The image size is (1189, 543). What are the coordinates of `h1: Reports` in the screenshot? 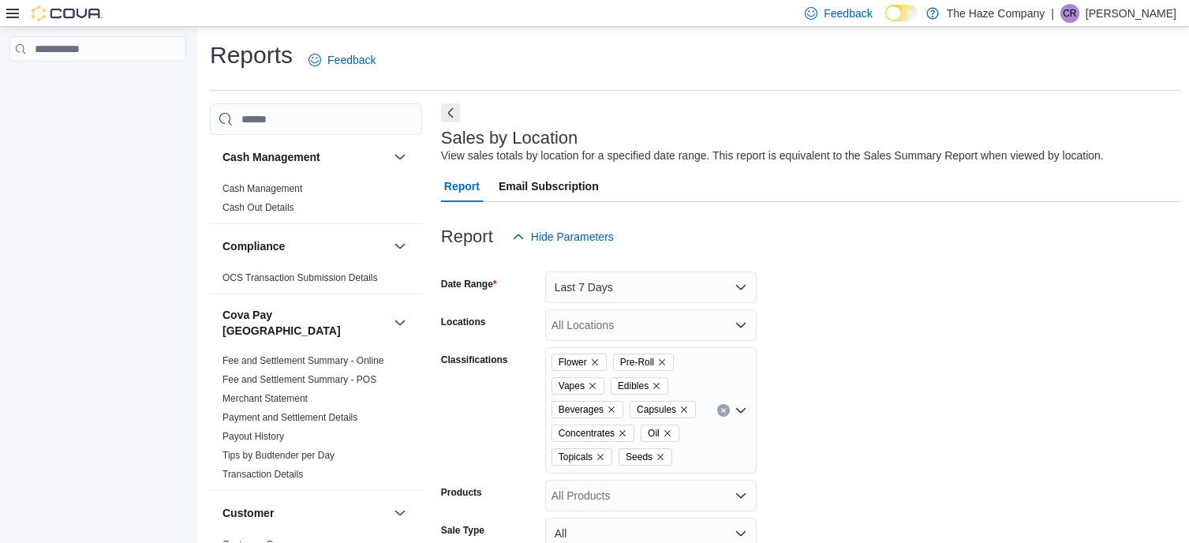 It's located at (251, 55).